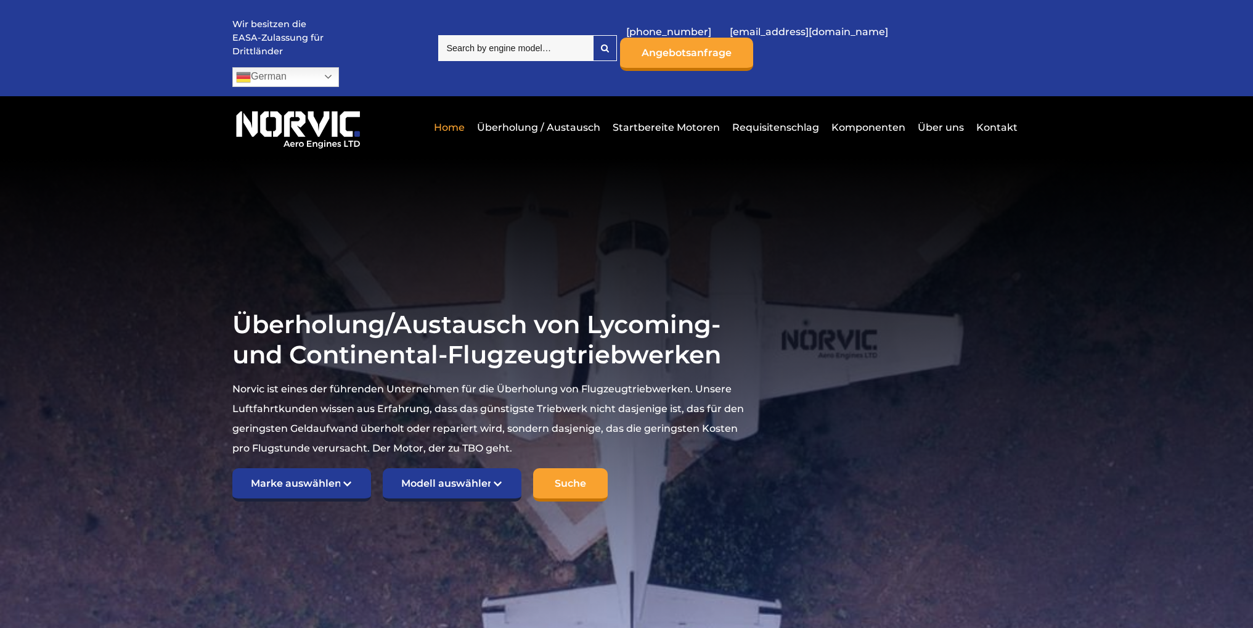 This screenshot has height=628, width=1253. Describe the element at coordinates (515, 48) in the screenshot. I see `input: Search by engine model…` at that location.